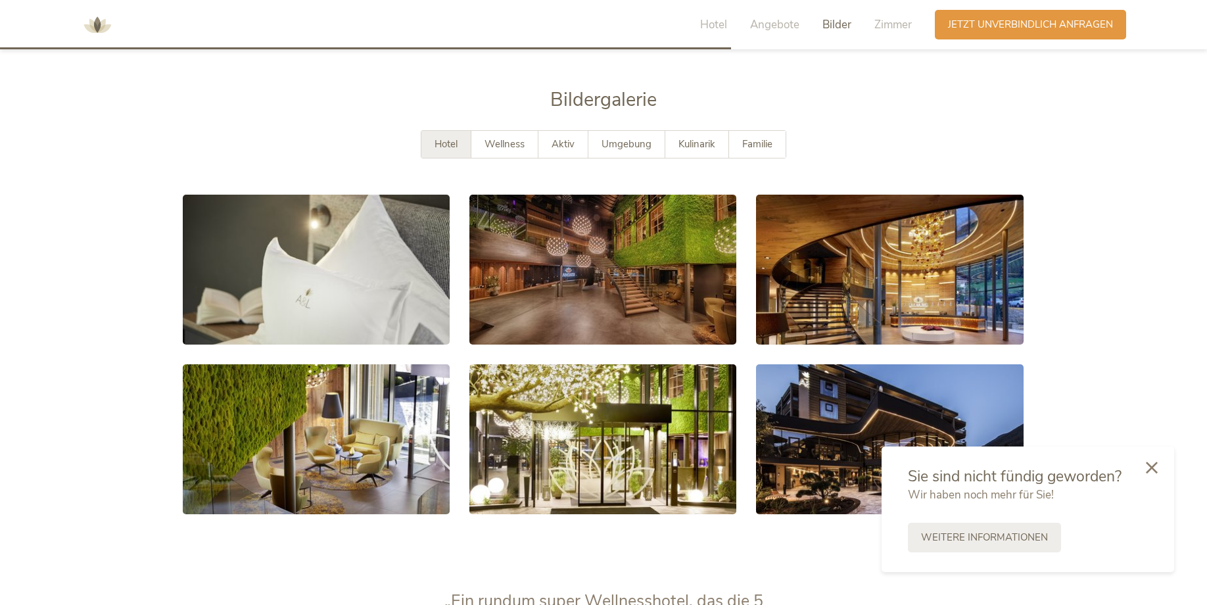 This screenshot has width=1207, height=605. I want to click on span: Weitere Informationen, so click(984, 537).